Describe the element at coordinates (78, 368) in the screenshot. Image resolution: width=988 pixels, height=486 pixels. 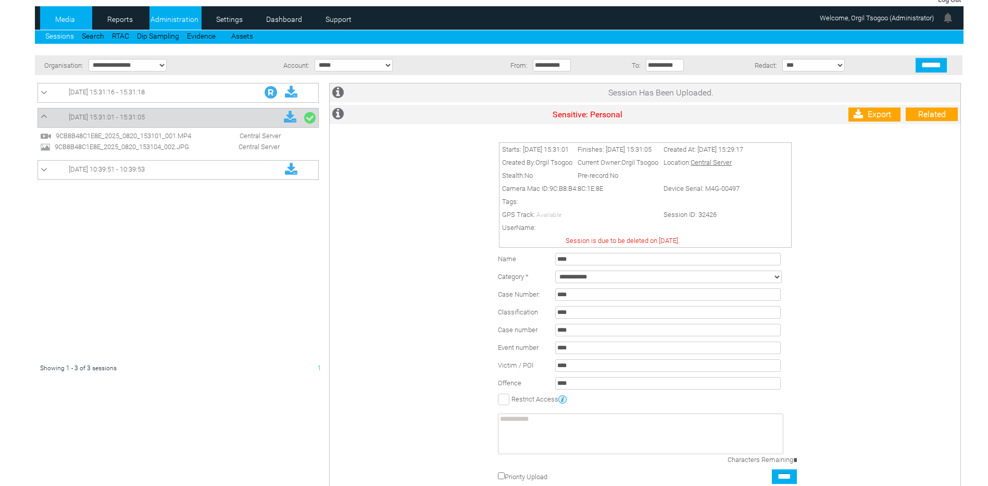
I see `span: Showing 1 - 3 of 3 sessions` at that location.